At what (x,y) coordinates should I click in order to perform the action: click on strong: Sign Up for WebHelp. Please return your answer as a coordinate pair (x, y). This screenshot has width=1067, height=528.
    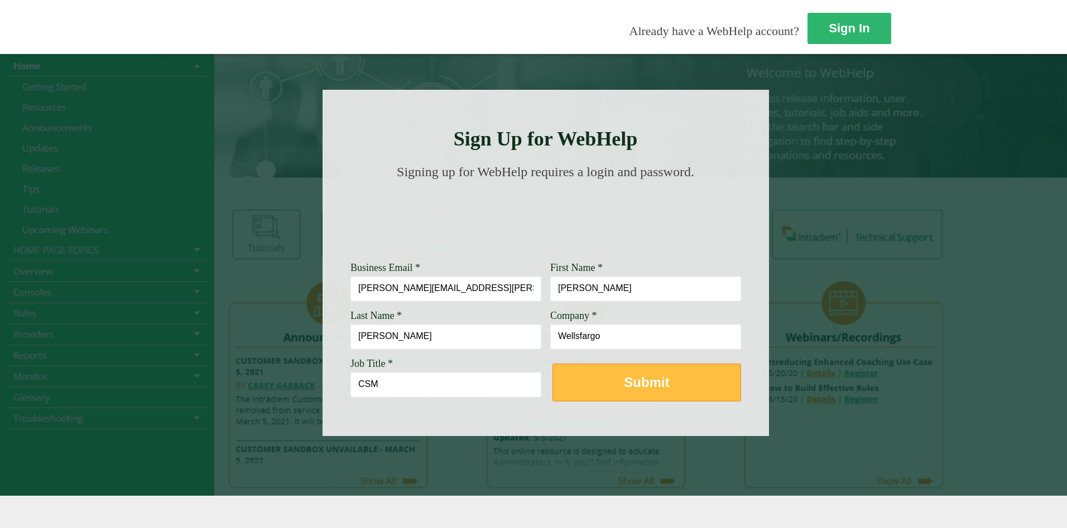
    Looking at the image, I should click on (546, 139).